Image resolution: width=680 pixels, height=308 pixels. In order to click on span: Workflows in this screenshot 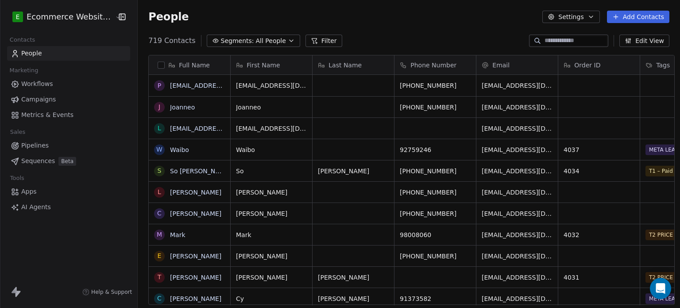, I will do `click(37, 84)`.